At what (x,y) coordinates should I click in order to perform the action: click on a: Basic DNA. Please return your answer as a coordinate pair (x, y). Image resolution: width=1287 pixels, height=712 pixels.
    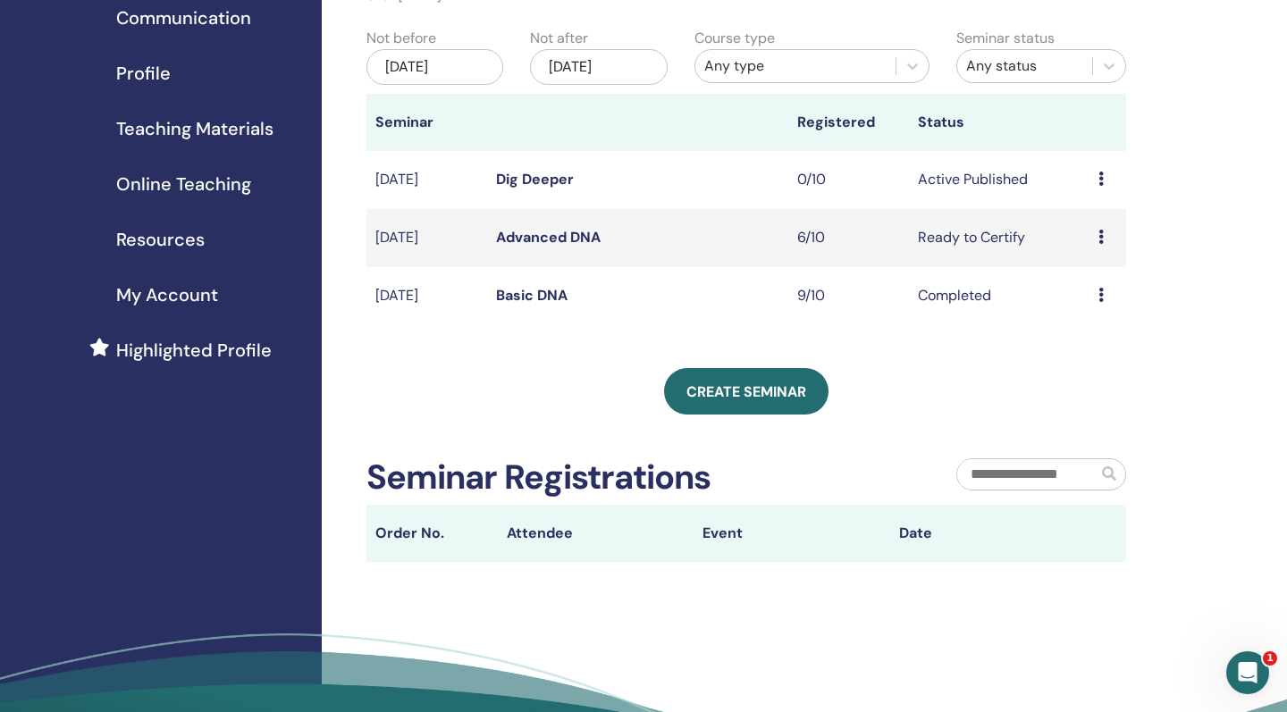
    Looking at the image, I should click on (532, 295).